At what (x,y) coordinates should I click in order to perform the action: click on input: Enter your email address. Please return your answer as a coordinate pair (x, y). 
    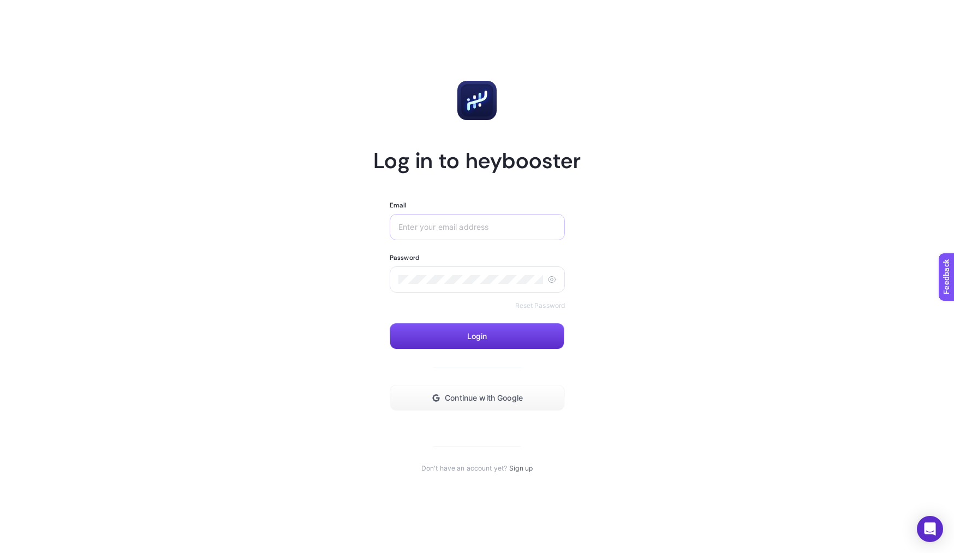
    Looking at the image, I should click on (477, 227).